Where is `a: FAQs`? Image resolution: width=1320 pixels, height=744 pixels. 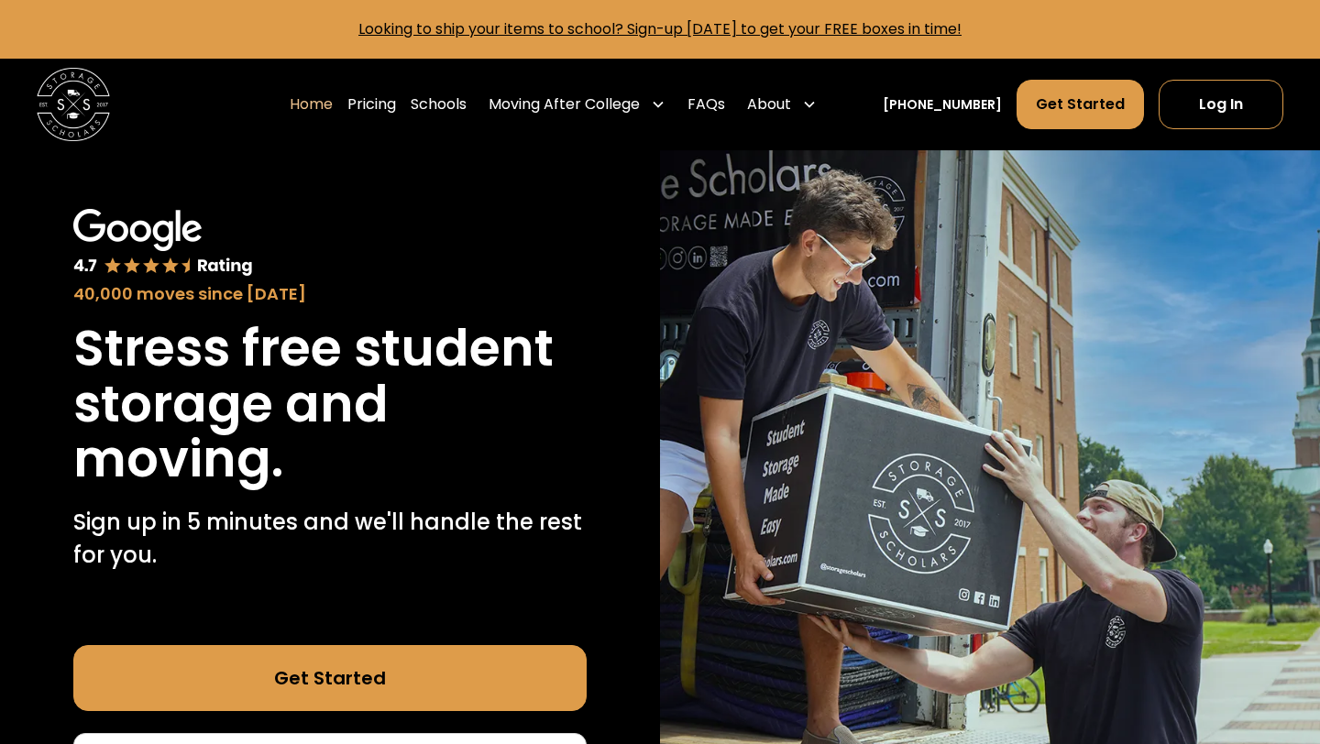 a: FAQs is located at coordinates (706, 104).